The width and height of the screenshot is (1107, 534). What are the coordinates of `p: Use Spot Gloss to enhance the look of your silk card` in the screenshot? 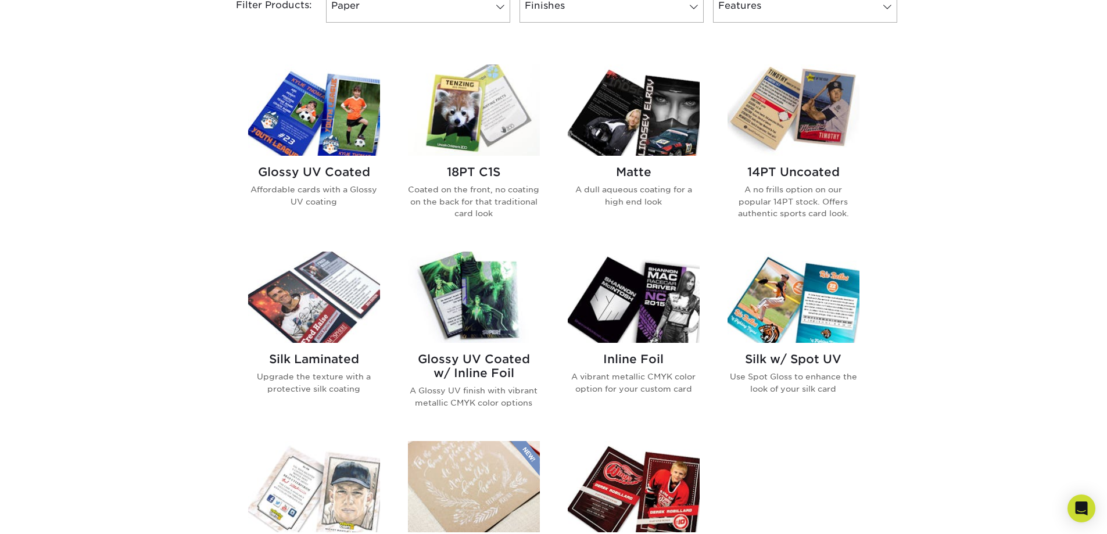 It's located at (793, 382).